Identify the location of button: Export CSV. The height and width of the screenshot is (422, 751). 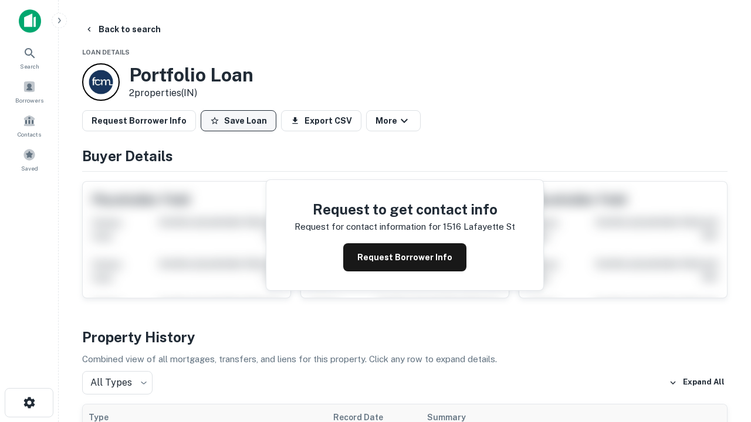
(321, 121).